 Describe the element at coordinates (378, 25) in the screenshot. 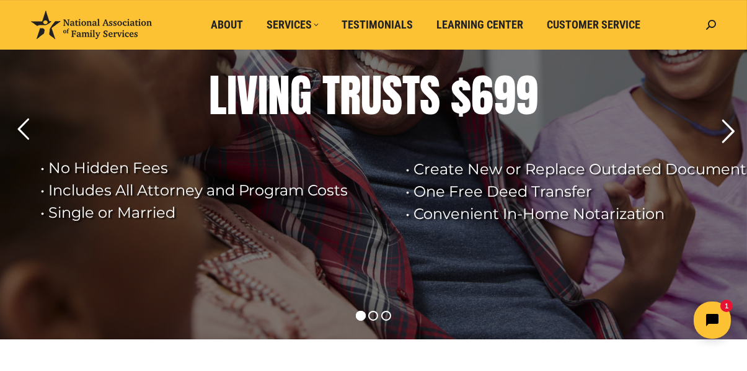

I see `a: Testimonials` at that location.